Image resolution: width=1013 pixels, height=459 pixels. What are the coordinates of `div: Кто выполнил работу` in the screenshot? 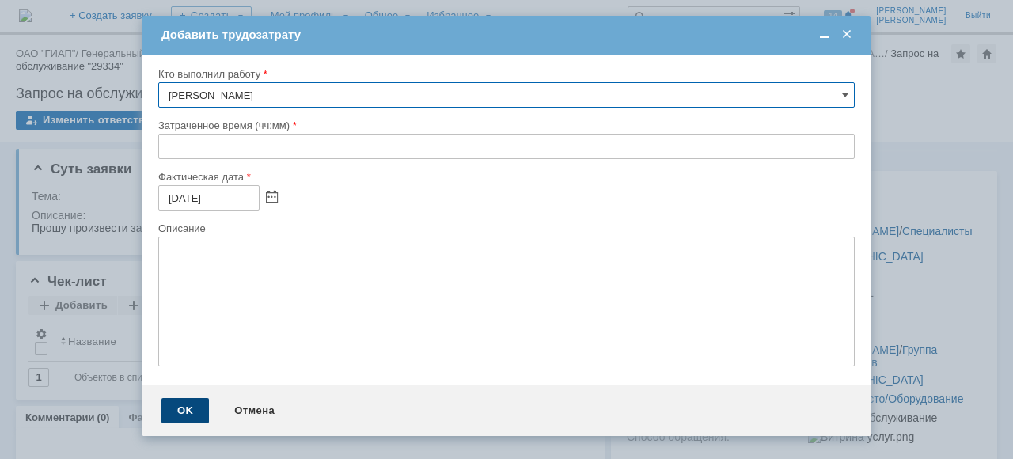 It's located at (505, 74).